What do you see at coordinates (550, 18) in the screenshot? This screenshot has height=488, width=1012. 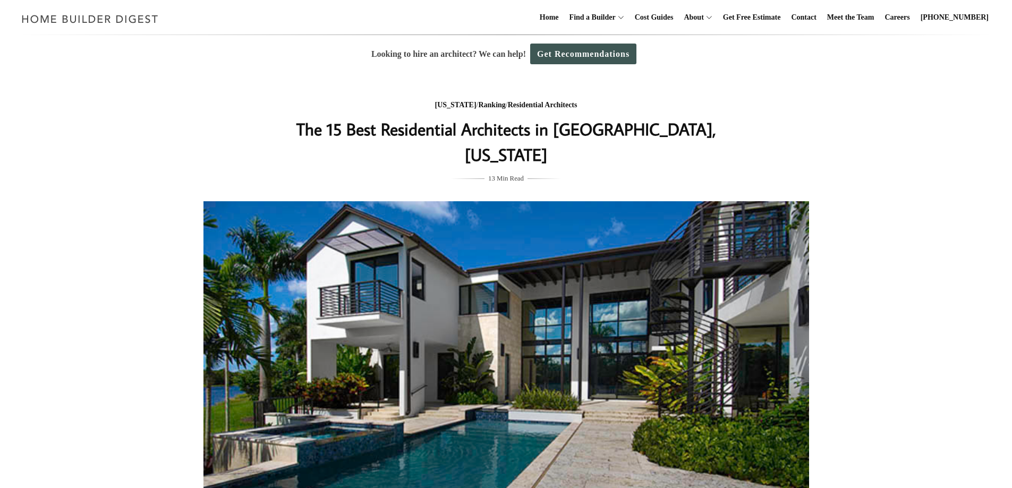 I see `a: Home` at bounding box center [550, 18].